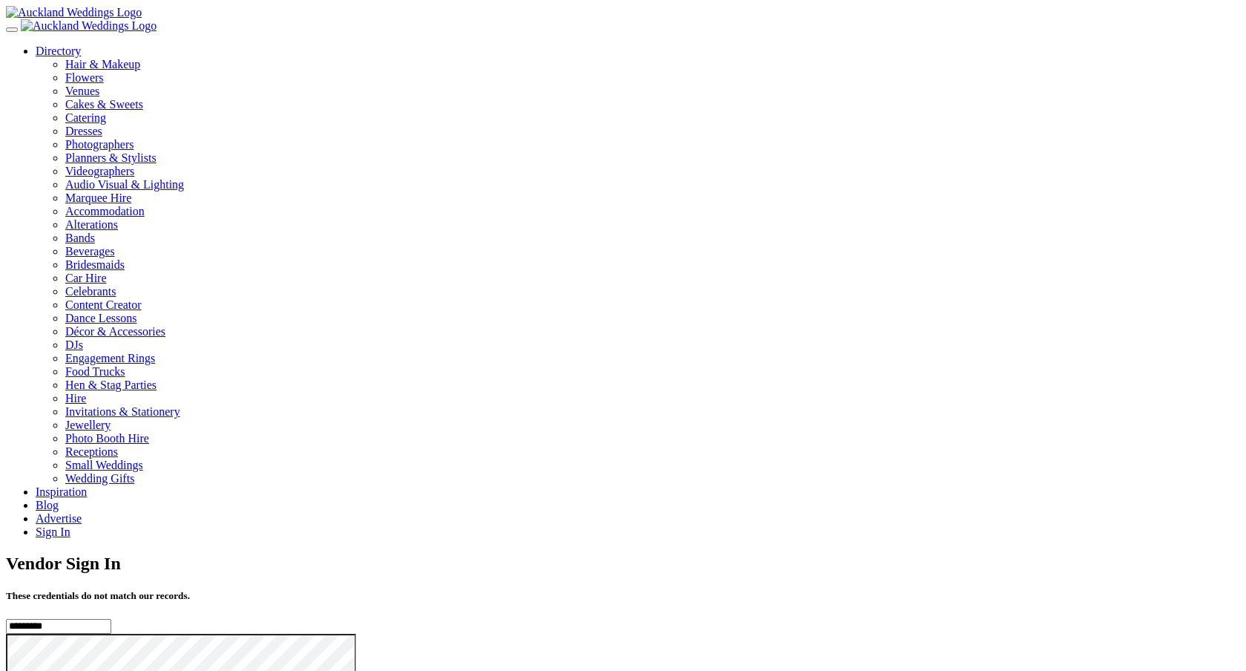 This screenshot has height=671, width=1246. Describe the element at coordinates (653, 65) in the screenshot. I see `div: Hair & Makeup` at that location.